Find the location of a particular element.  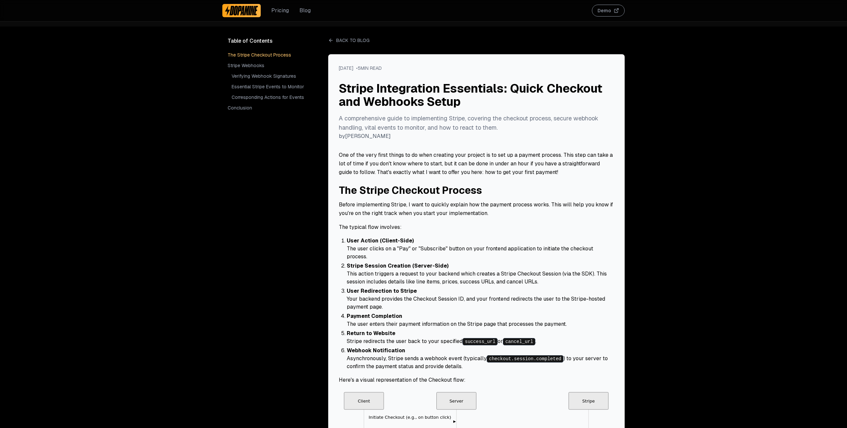

a: Pricing is located at coordinates (280, 11).